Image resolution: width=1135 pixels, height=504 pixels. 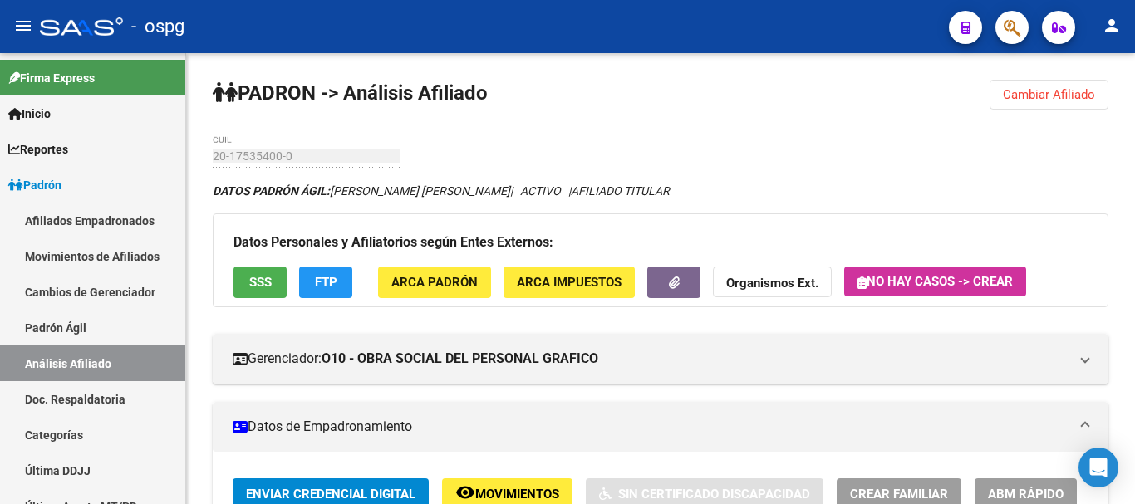 What do you see at coordinates (435, 283) in the screenshot?
I see `span: ARCA Padrón` at bounding box center [435, 283].